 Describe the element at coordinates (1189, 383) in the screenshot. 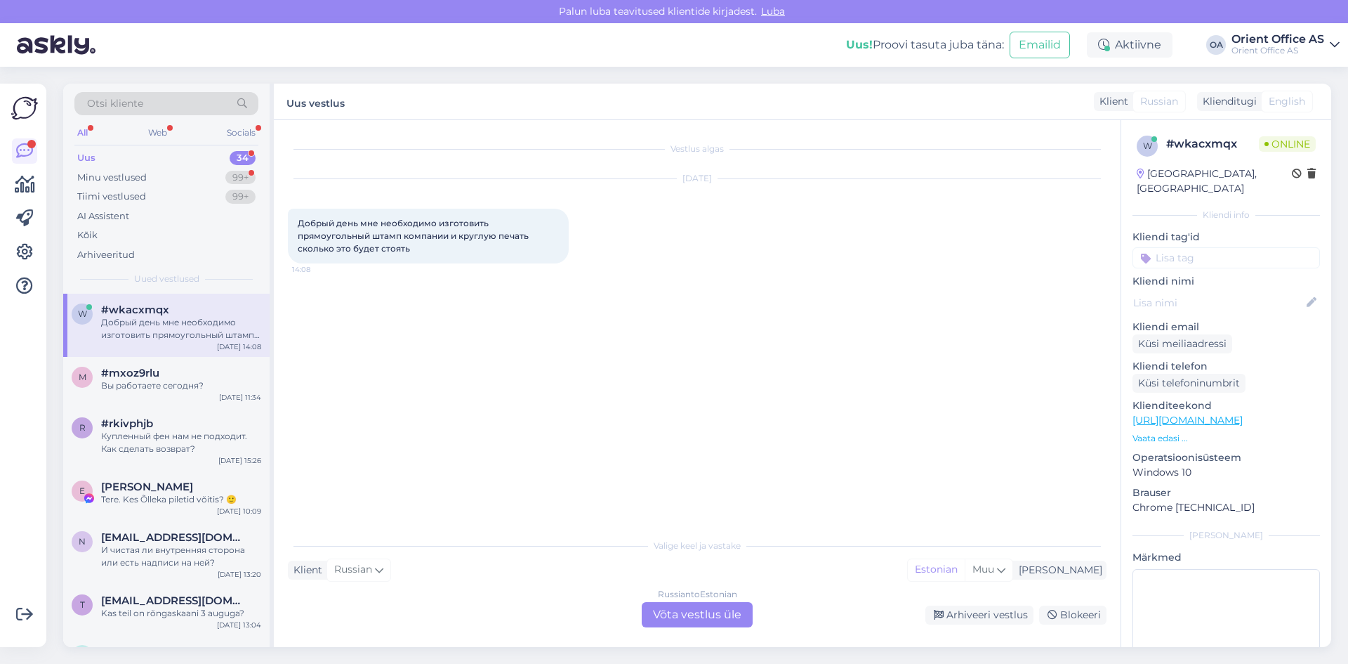

I see `div: Küsi telefoninumbrit` at that location.